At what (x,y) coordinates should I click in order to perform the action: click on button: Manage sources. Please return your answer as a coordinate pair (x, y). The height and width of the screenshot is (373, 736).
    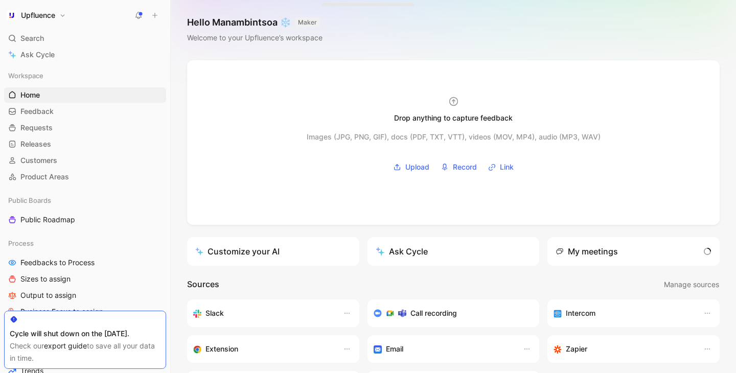
    Looking at the image, I should click on (691, 285).